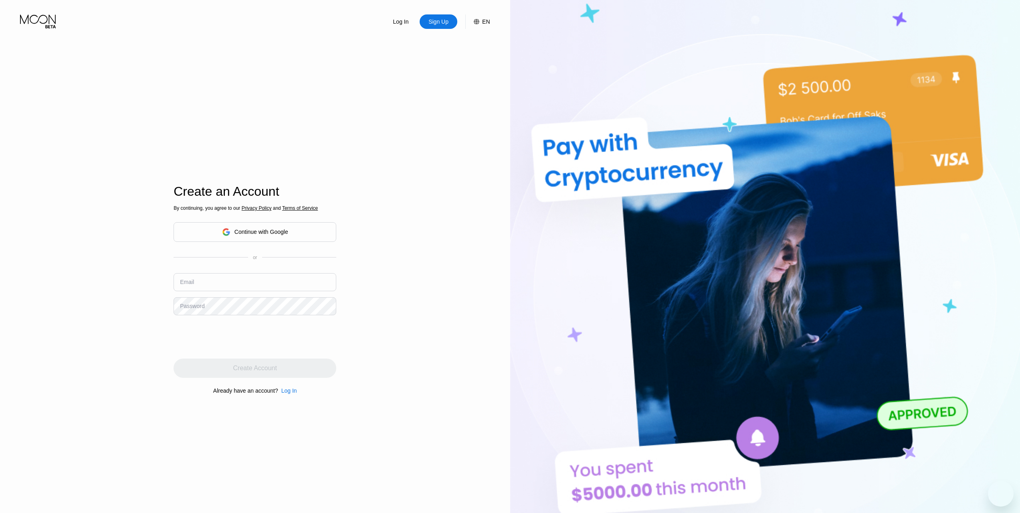 Image resolution: width=1020 pixels, height=513 pixels. What do you see at coordinates (439, 22) in the screenshot?
I see `div: Sign Up` at bounding box center [439, 22].